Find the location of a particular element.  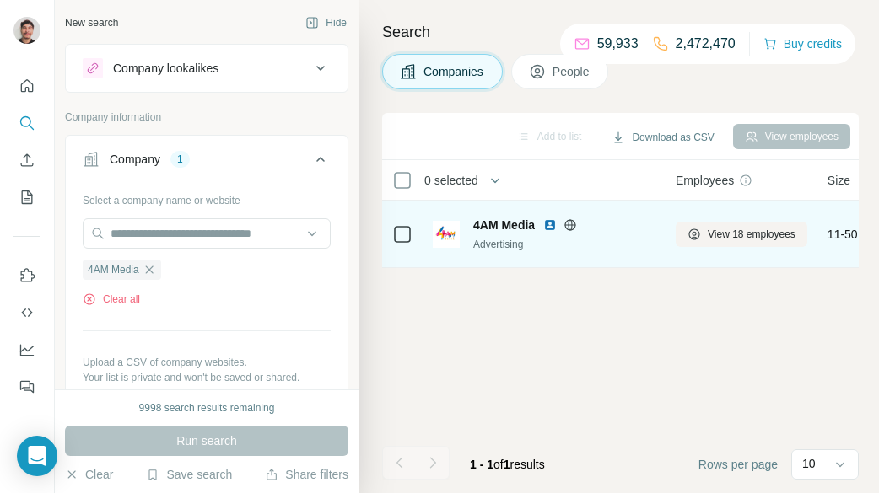

p: 2,472,470 is located at coordinates (705, 44).